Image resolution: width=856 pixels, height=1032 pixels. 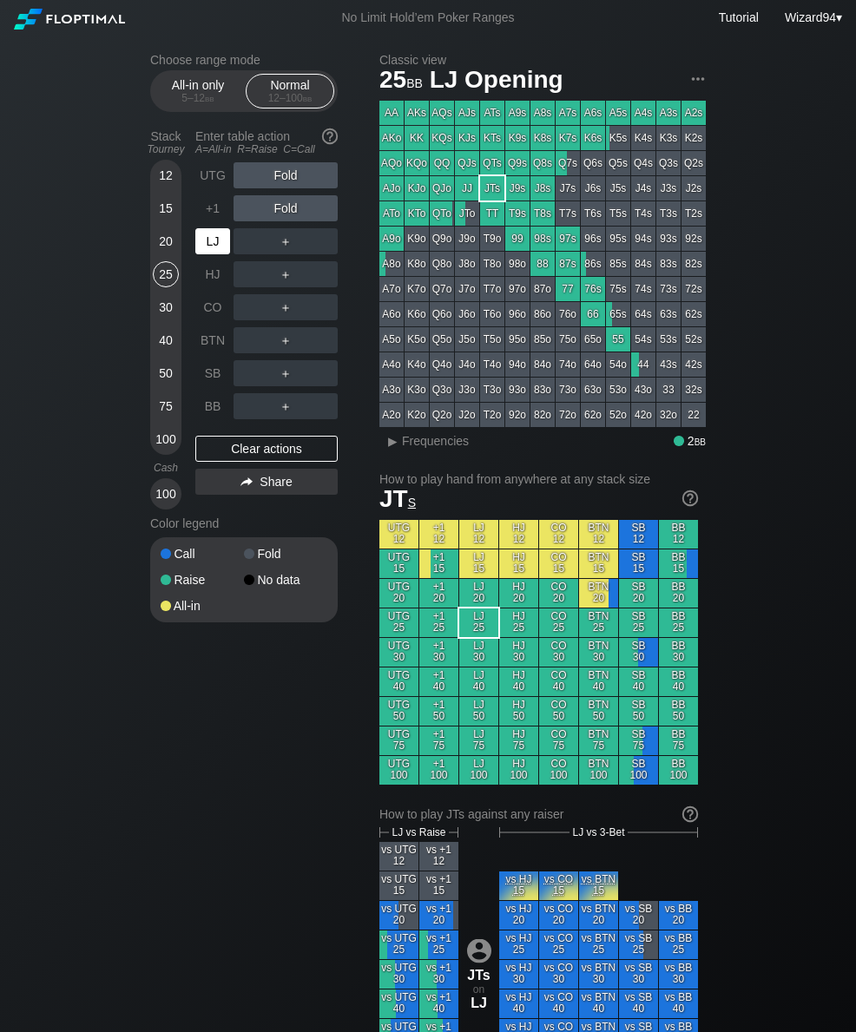 I want to click on div: CO 15, so click(x=558, y=563).